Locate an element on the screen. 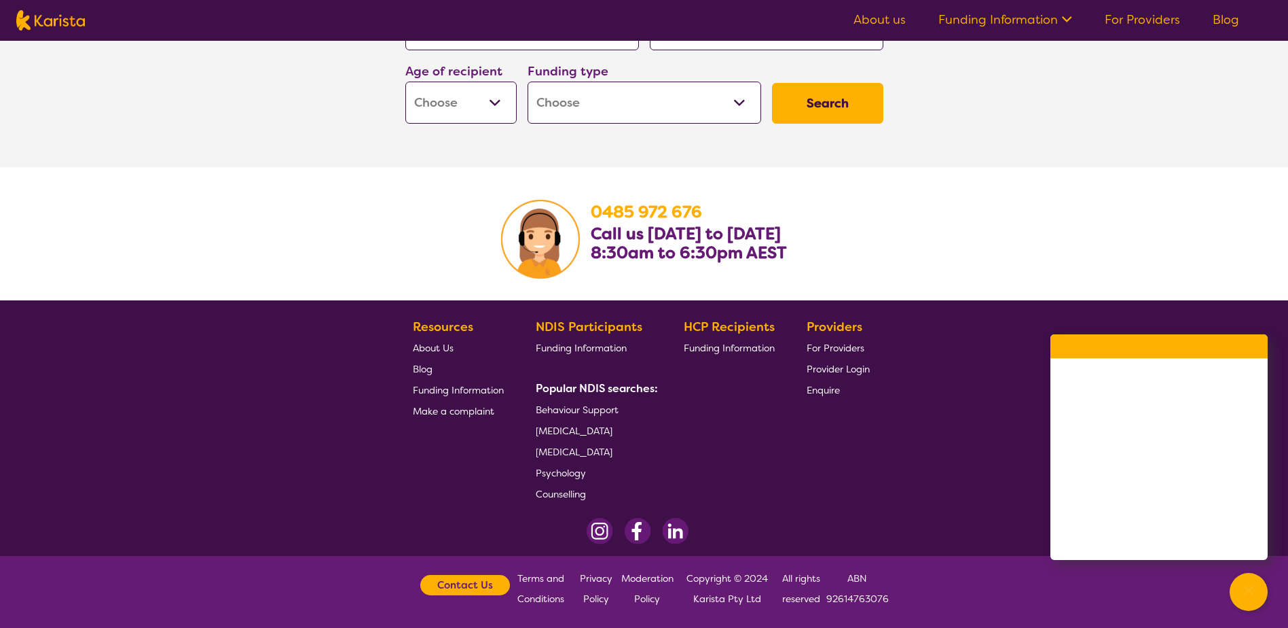 This screenshot has width=1288, height=628. p: Copyright © 2024 Karista Pty Ltd is located at coordinates (727, 588).